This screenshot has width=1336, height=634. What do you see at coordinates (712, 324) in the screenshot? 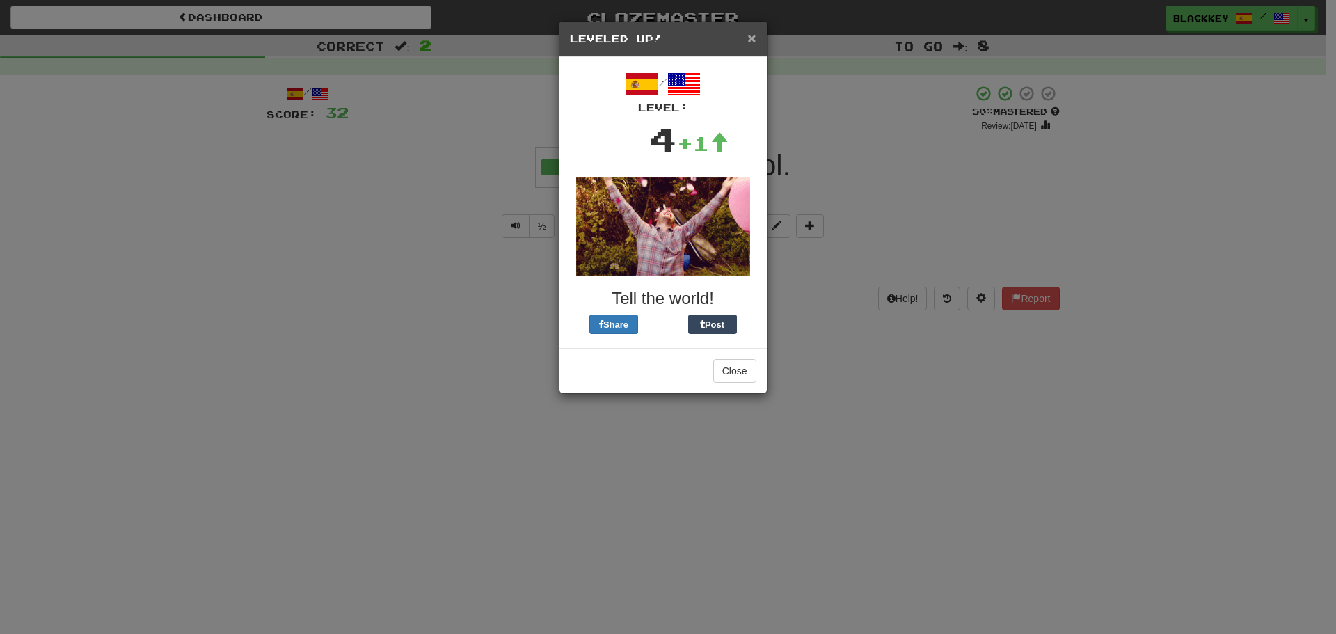
I see `button: Post` at bounding box center [712, 324].